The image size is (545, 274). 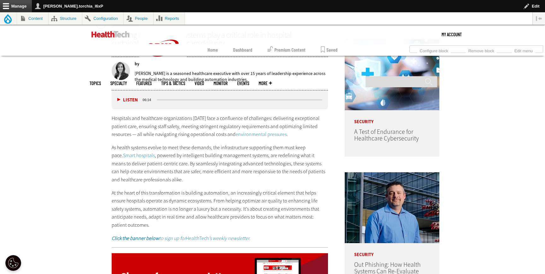 What do you see at coordinates (32, 18) in the screenshot?
I see `a: Content` at bounding box center [32, 18].